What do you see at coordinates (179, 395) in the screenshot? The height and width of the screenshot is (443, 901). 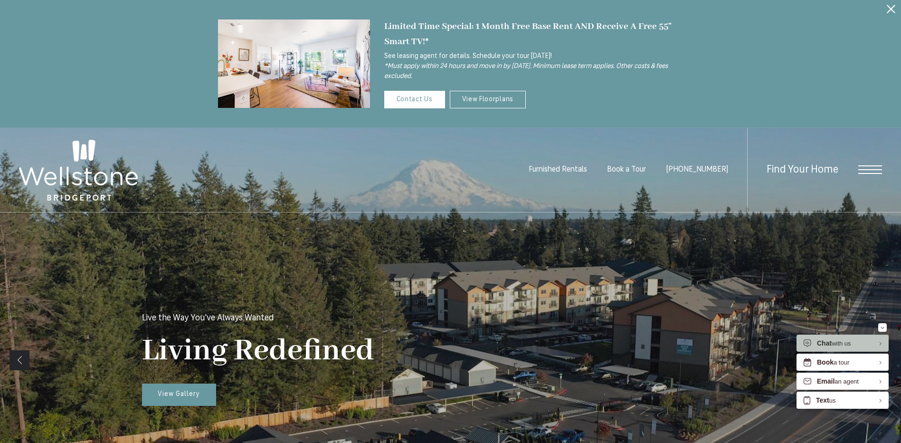 I see `a: View Gallery` at bounding box center [179, 395].